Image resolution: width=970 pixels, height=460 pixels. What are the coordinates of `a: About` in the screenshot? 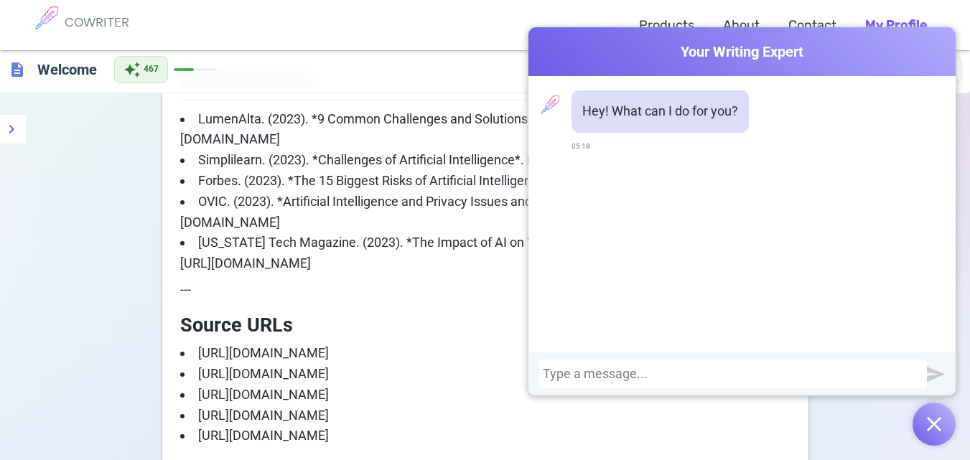 It's located at (741, 25).